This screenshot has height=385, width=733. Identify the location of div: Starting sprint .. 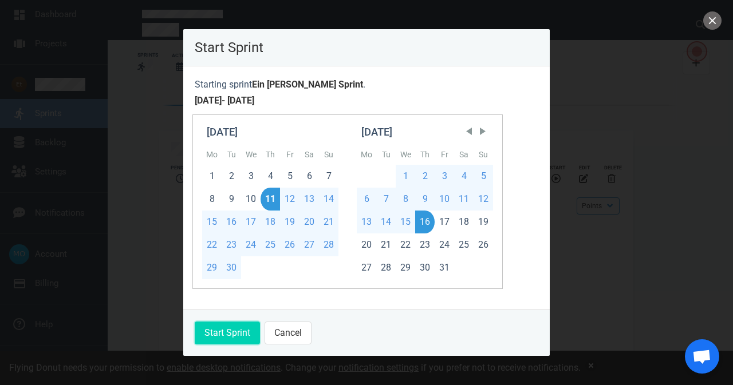
(366, 85).